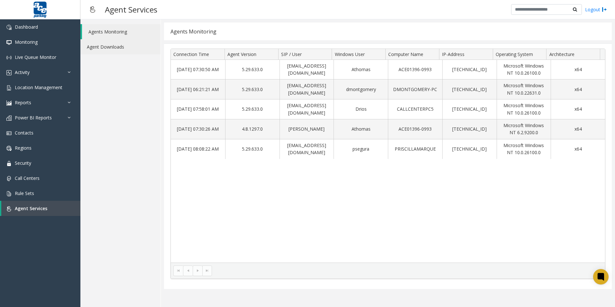  I want to click on span: Agent Services, so click(31, 208).